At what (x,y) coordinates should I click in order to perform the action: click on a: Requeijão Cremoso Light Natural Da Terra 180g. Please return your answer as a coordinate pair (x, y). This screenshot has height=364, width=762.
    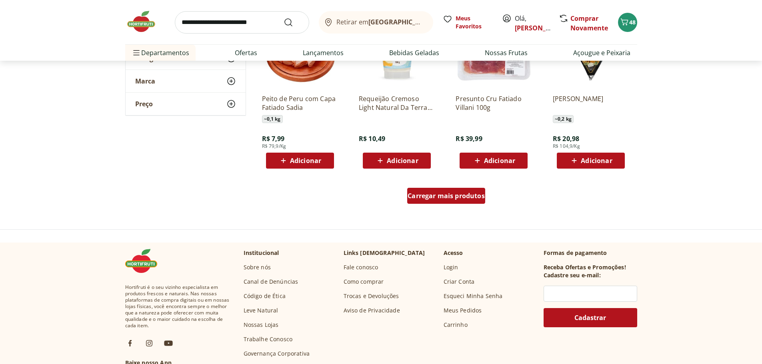
    Looking at the image, I should click on (397, 103).